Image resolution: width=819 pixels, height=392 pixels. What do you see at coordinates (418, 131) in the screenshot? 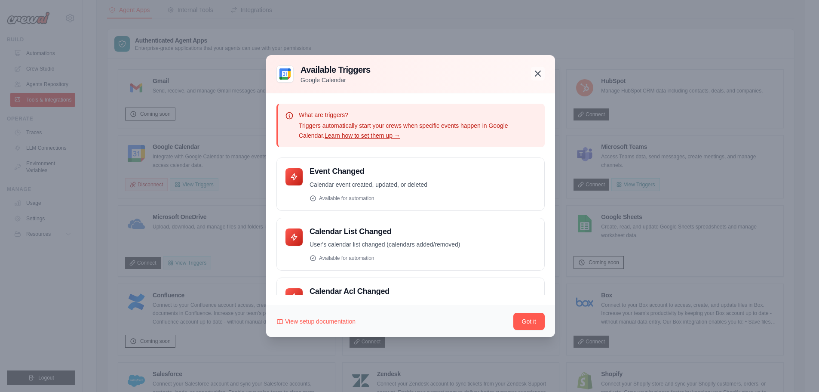
I see `p: Triggers automatically start your crews when specific events happen in Google Calendar.` at bounding box center [418, 131].